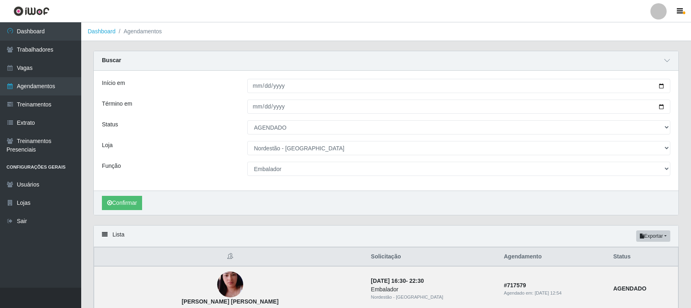  What do you see at coordinates (432, 289) in the screenshot?
I see `div: Embalador` at bounding box center [432, 289].